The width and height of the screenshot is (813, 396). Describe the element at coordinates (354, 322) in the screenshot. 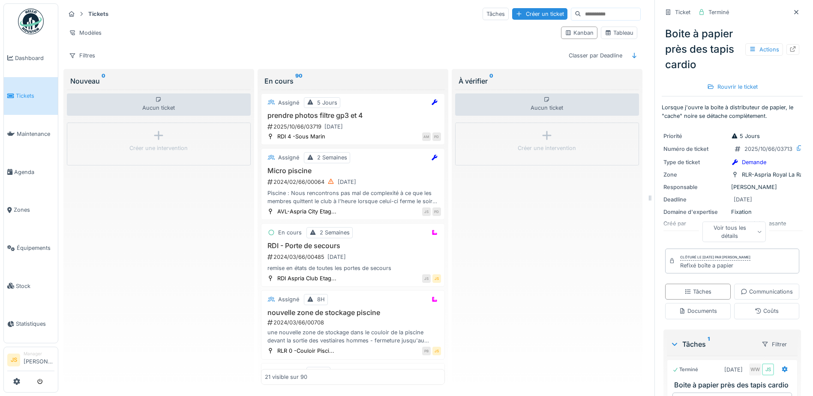

I see `div: 2024/03/66/00708` at that location.